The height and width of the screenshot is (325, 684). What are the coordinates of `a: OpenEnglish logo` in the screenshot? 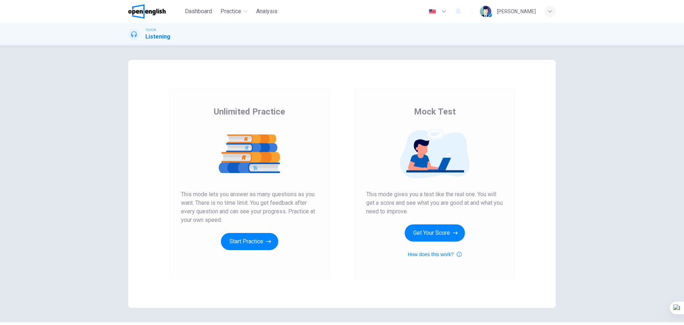 It's located at (155, 11).